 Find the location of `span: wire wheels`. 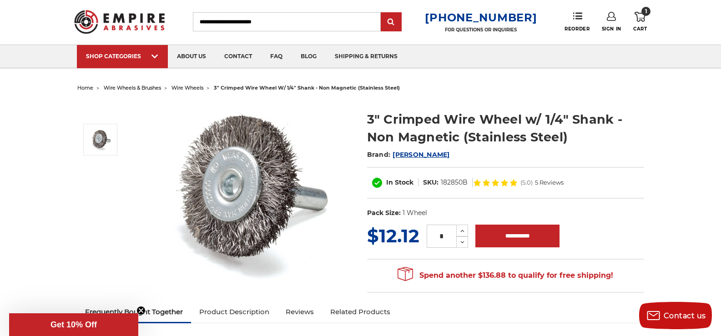

span: wire wheels is located at coordinates (187, 88).